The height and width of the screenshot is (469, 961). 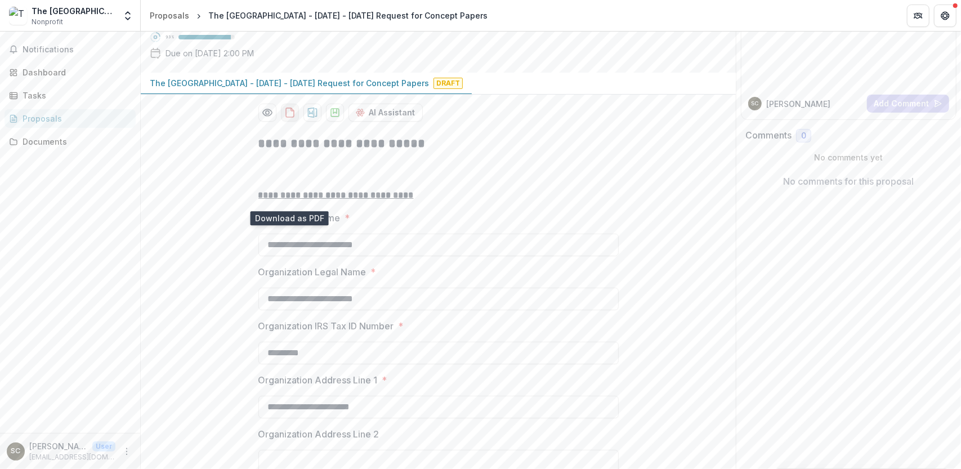 I want to click on div: Dashboard, so click(x=74, y=72).